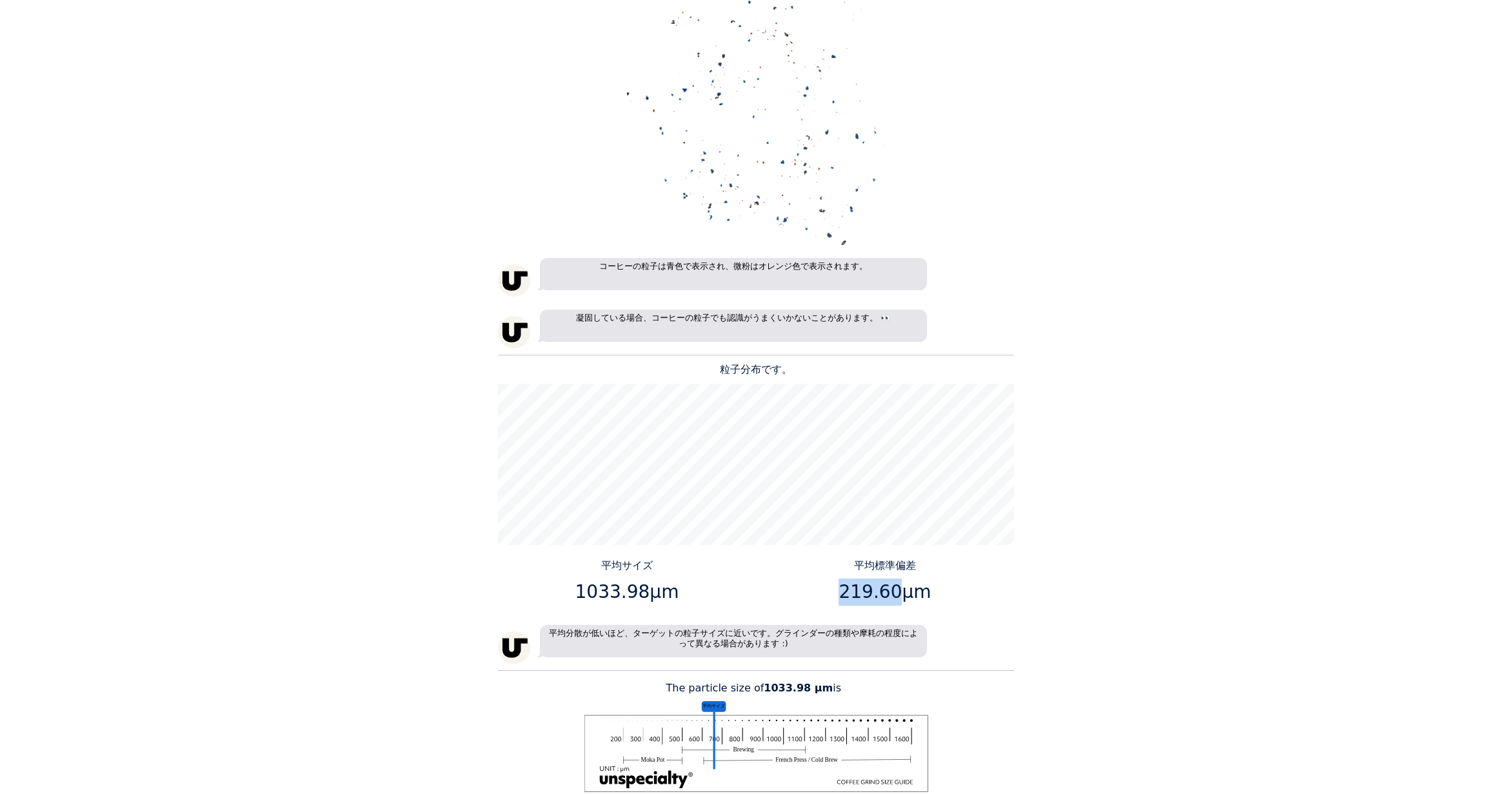  Describe the element at coordinates (798, 688) in the screenshot. I see `b: 1033.98 μm` at that location.